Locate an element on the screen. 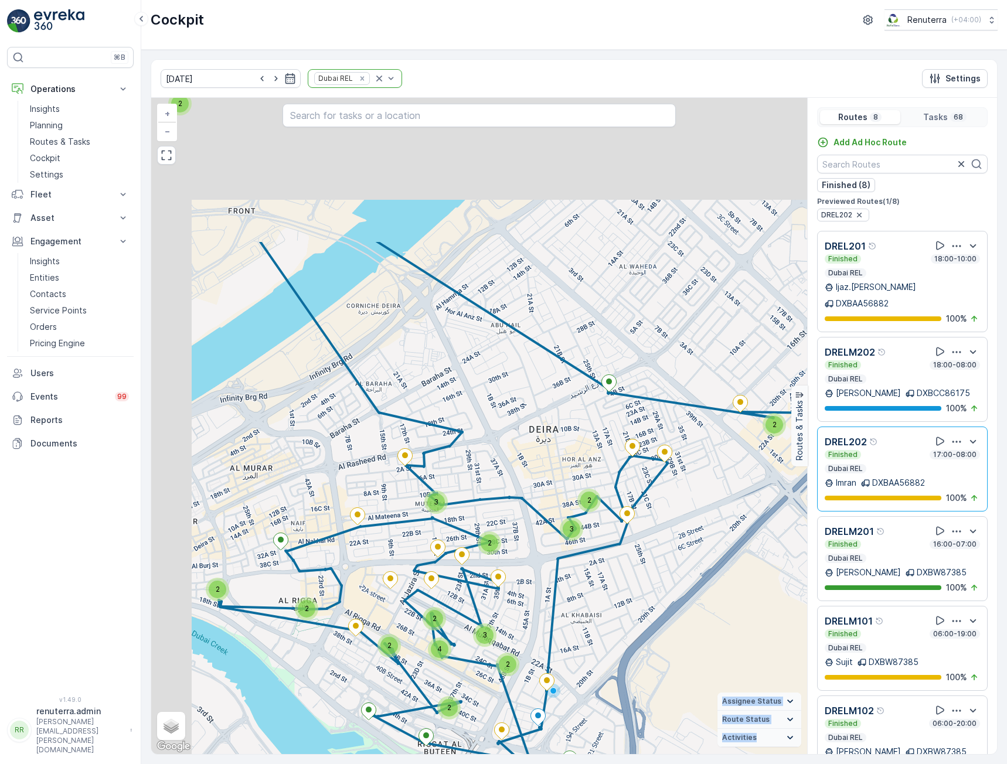  p: Previewed Routes ( 1 / 8 ) is located at coordinates (902, 202).